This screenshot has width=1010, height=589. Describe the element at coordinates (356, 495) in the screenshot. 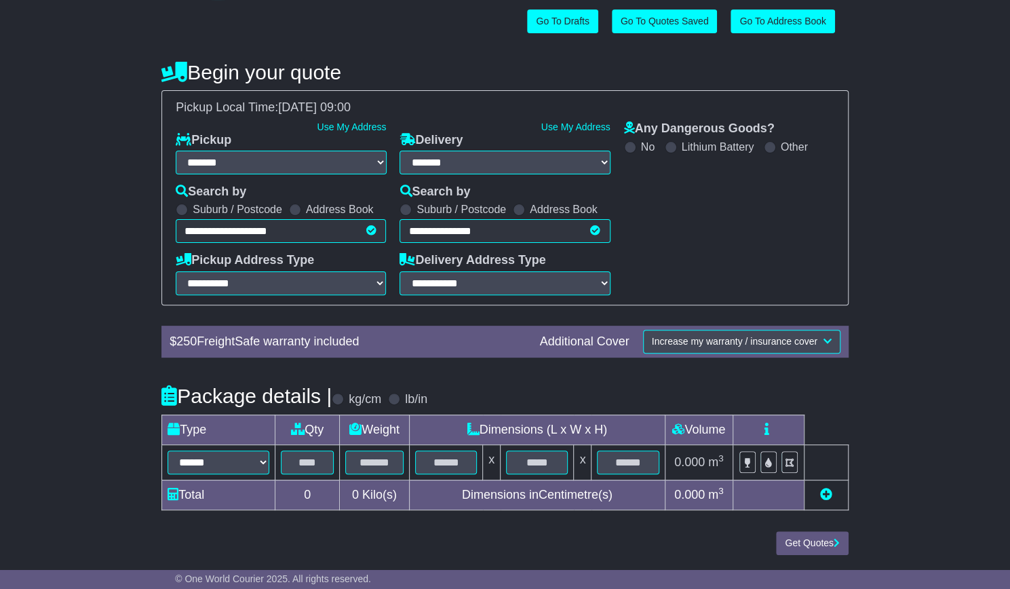

I see `span: 0` at that location.